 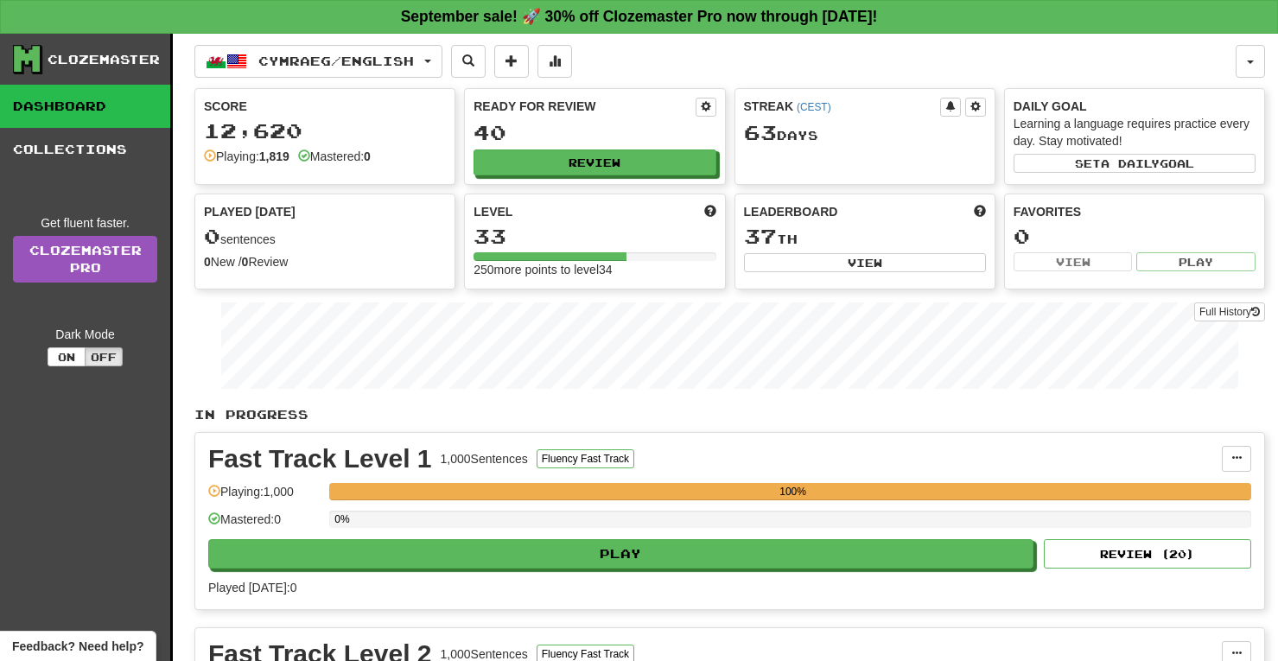 What do you see at coordinates (842, 106) in the screenshot?
I see `div: Streak` at bounding box center [842, 106].